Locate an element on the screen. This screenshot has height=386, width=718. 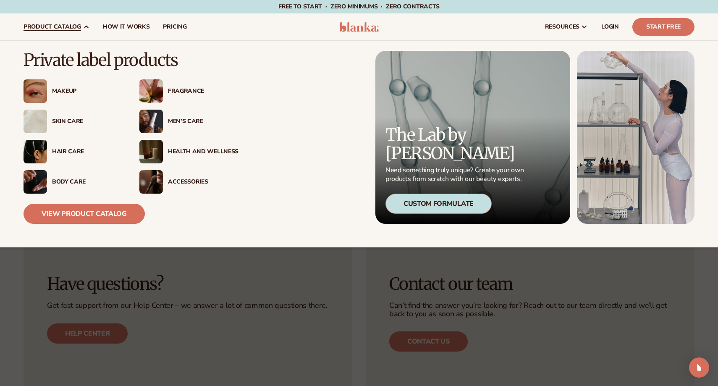
p: Private label products is located at coordinates (131, 60).